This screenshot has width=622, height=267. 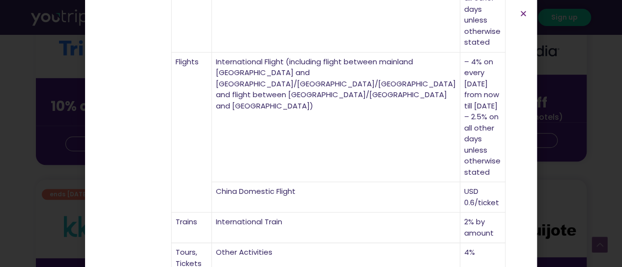 I want to click on td: 2% by amount, so click(x=483, y=228).